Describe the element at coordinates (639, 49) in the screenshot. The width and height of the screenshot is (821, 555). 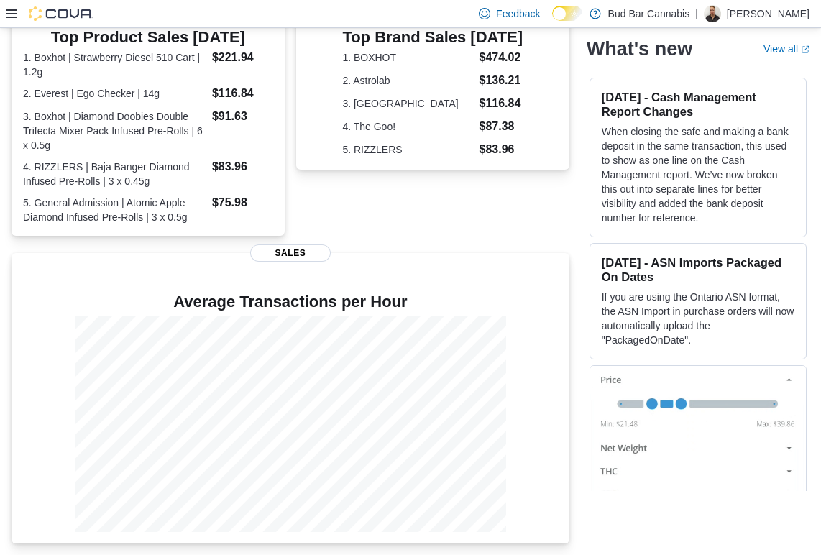
I see `h2: What's new` at that location.